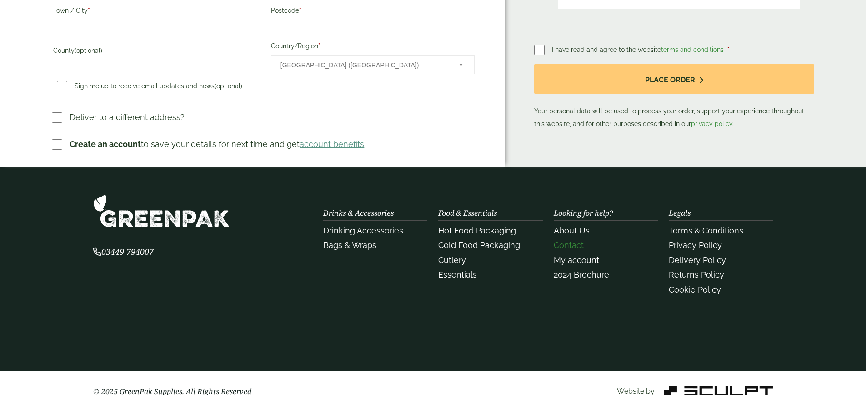  What do you see at coordinates (363, 230) in the screenshot?
I see `a: Drinking Accessories` at bounding box center [363, 230].